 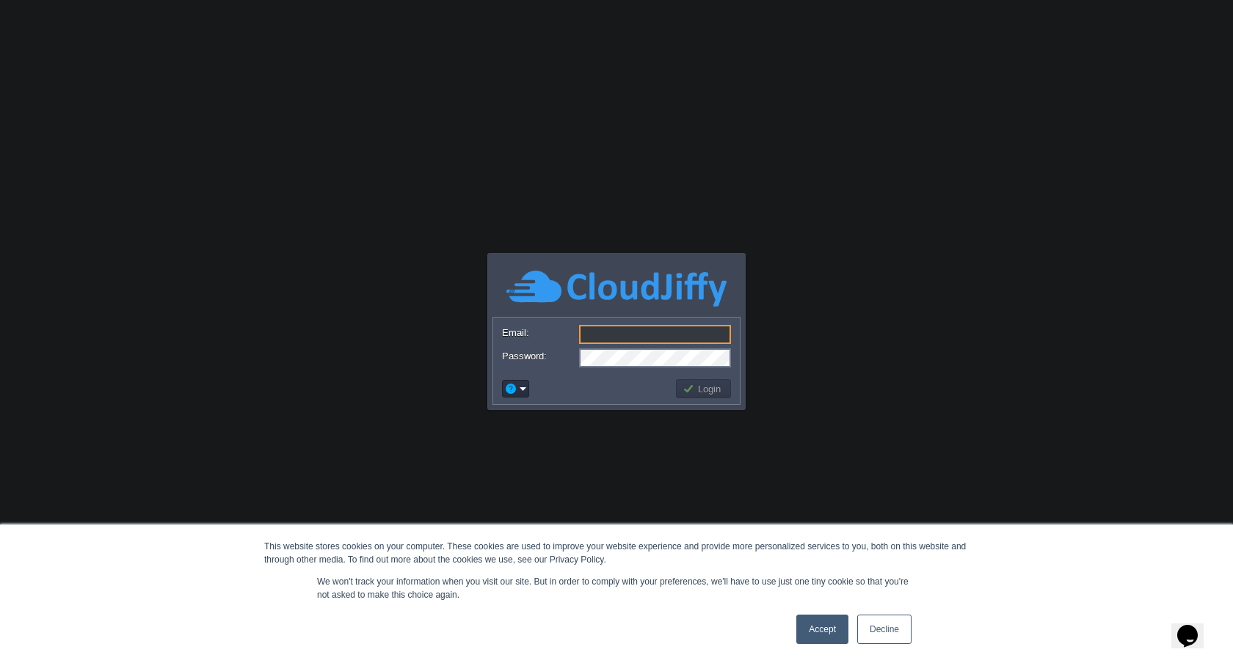 I want to click on img: CloudJiffy, so click(x=616, y=288).